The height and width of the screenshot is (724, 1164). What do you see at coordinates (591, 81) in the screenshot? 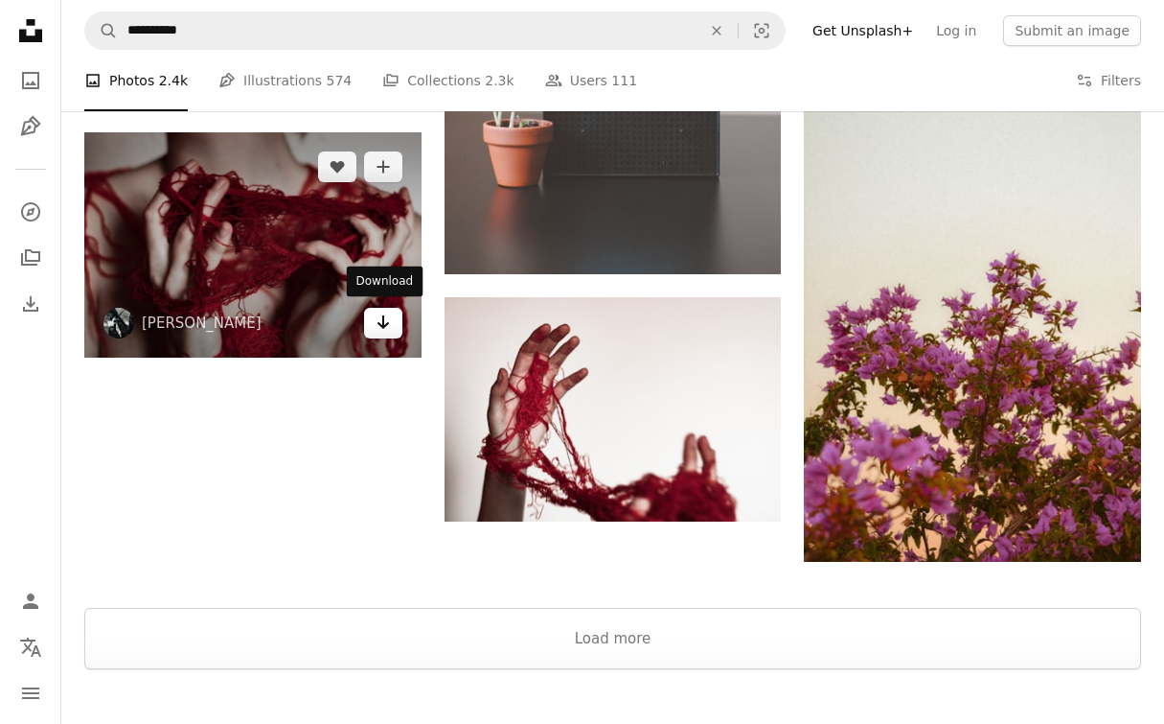
I see `a: Users 111` at bounding box center [591, 81].